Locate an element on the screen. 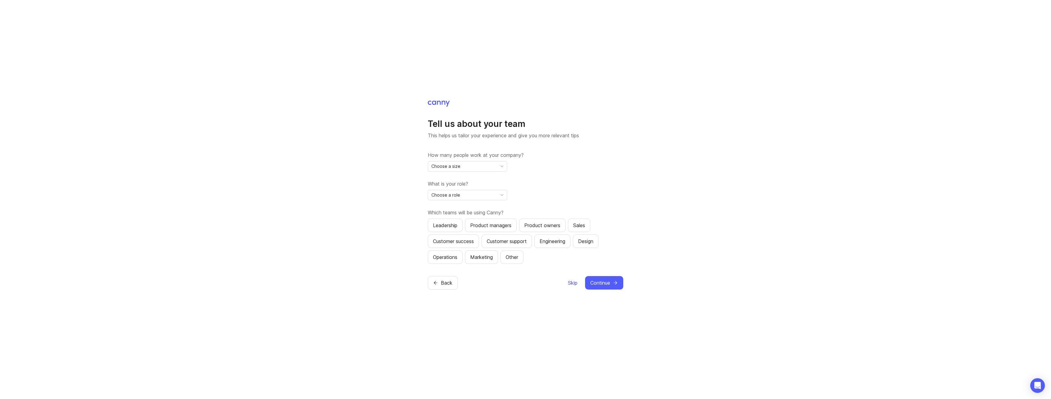  div: Customer success is located at coordinates (453, 241).